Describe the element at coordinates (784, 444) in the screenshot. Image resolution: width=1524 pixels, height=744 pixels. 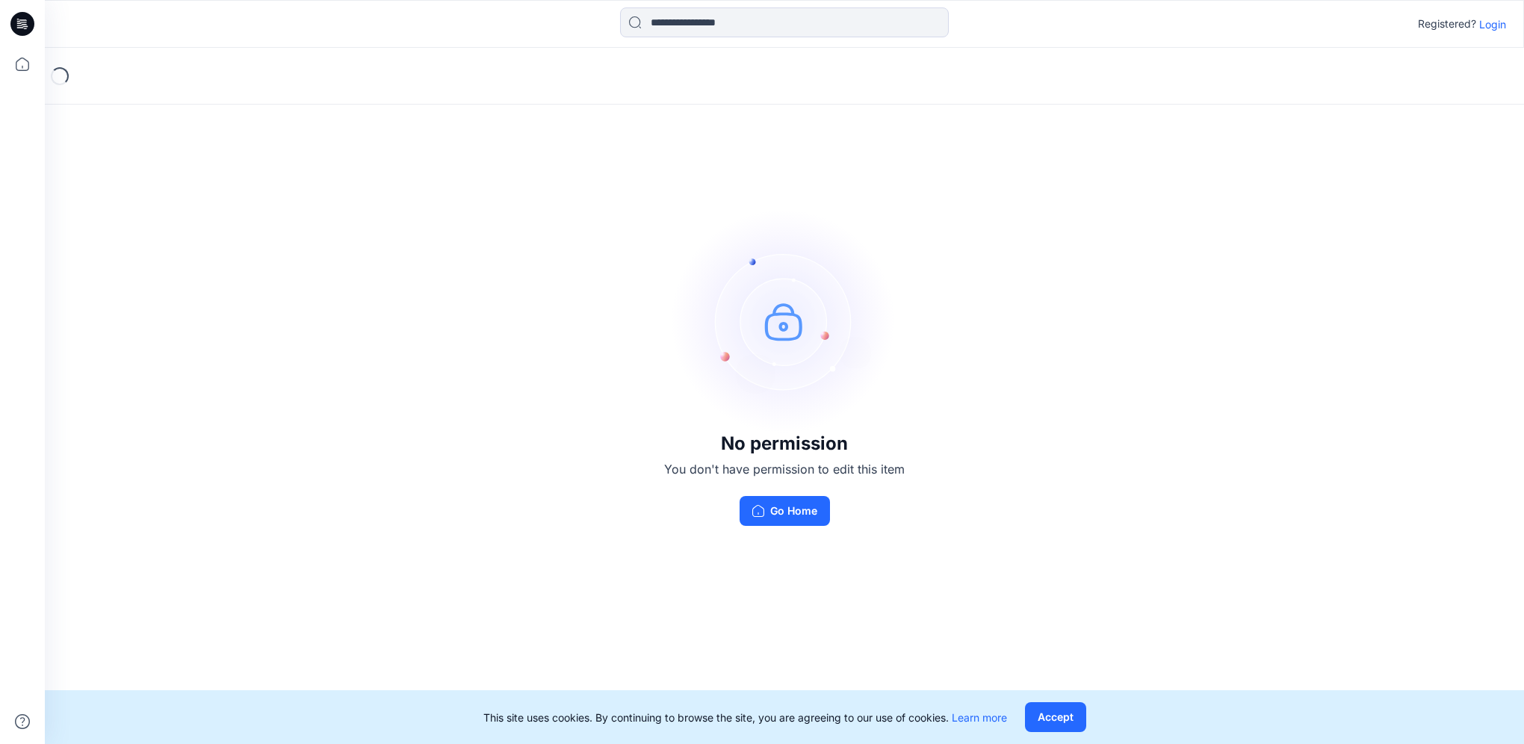
I see `h3: No permission` at that location.